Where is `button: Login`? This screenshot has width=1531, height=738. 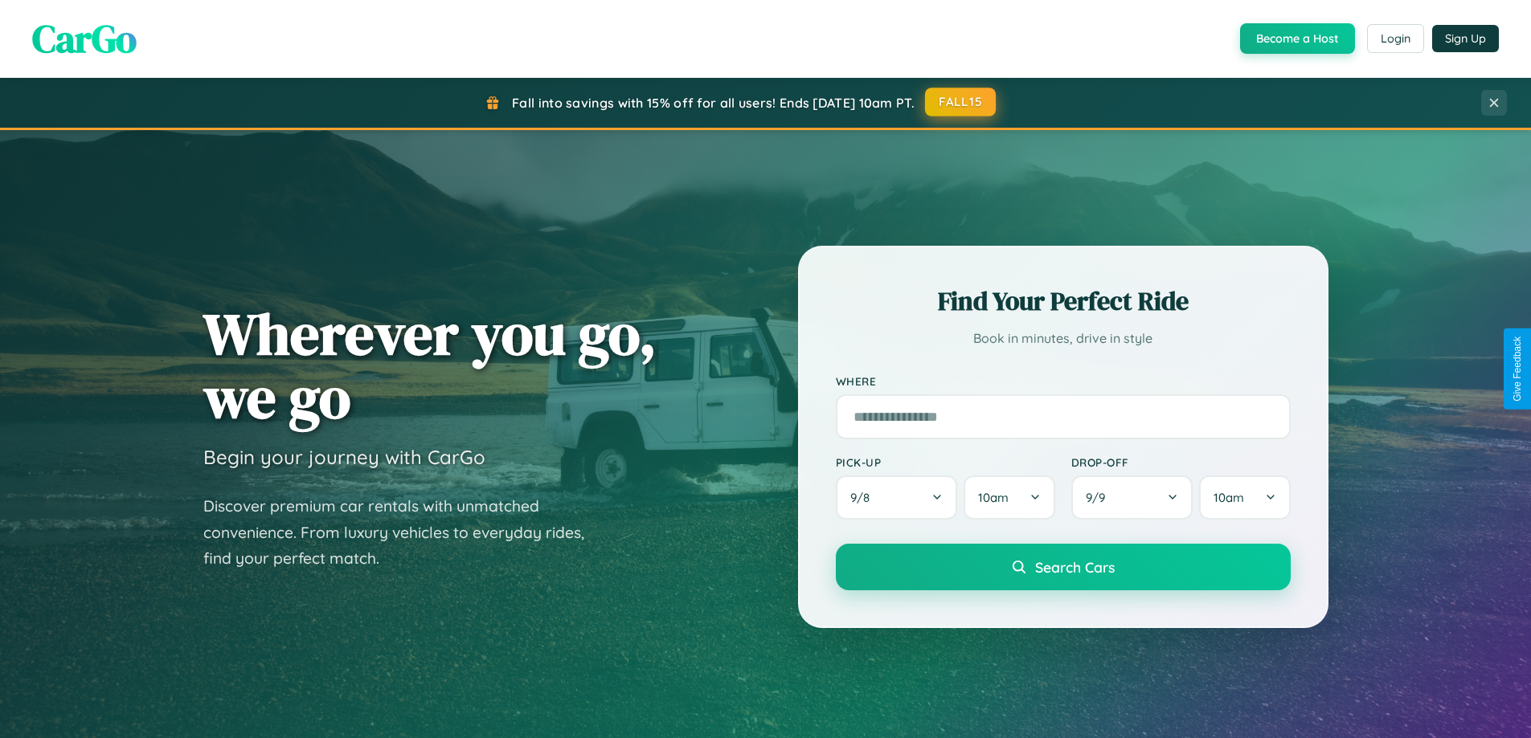
button: Login is located at coordinates (1395, 39).